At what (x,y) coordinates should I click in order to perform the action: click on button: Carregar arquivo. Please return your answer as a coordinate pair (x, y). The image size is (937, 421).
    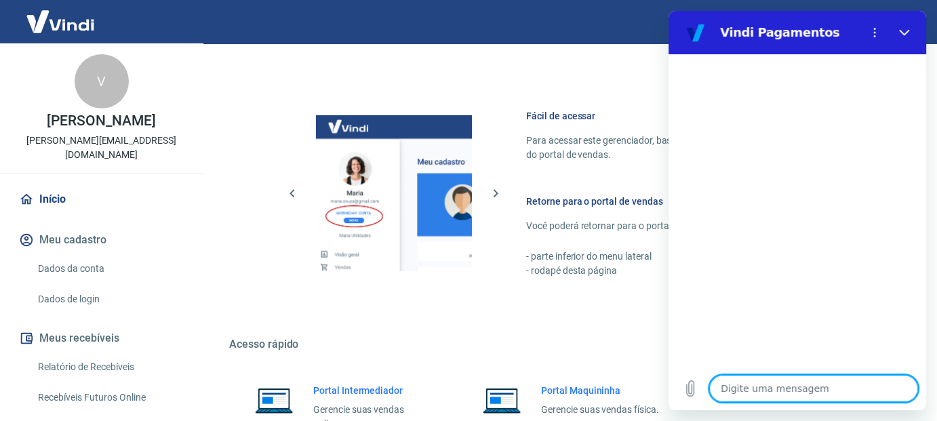
    Looking at the image, I should click on (22, 378).